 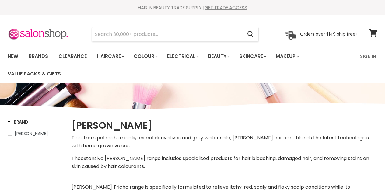 I want to click on a: Electrical, so click(x=182, y=56).